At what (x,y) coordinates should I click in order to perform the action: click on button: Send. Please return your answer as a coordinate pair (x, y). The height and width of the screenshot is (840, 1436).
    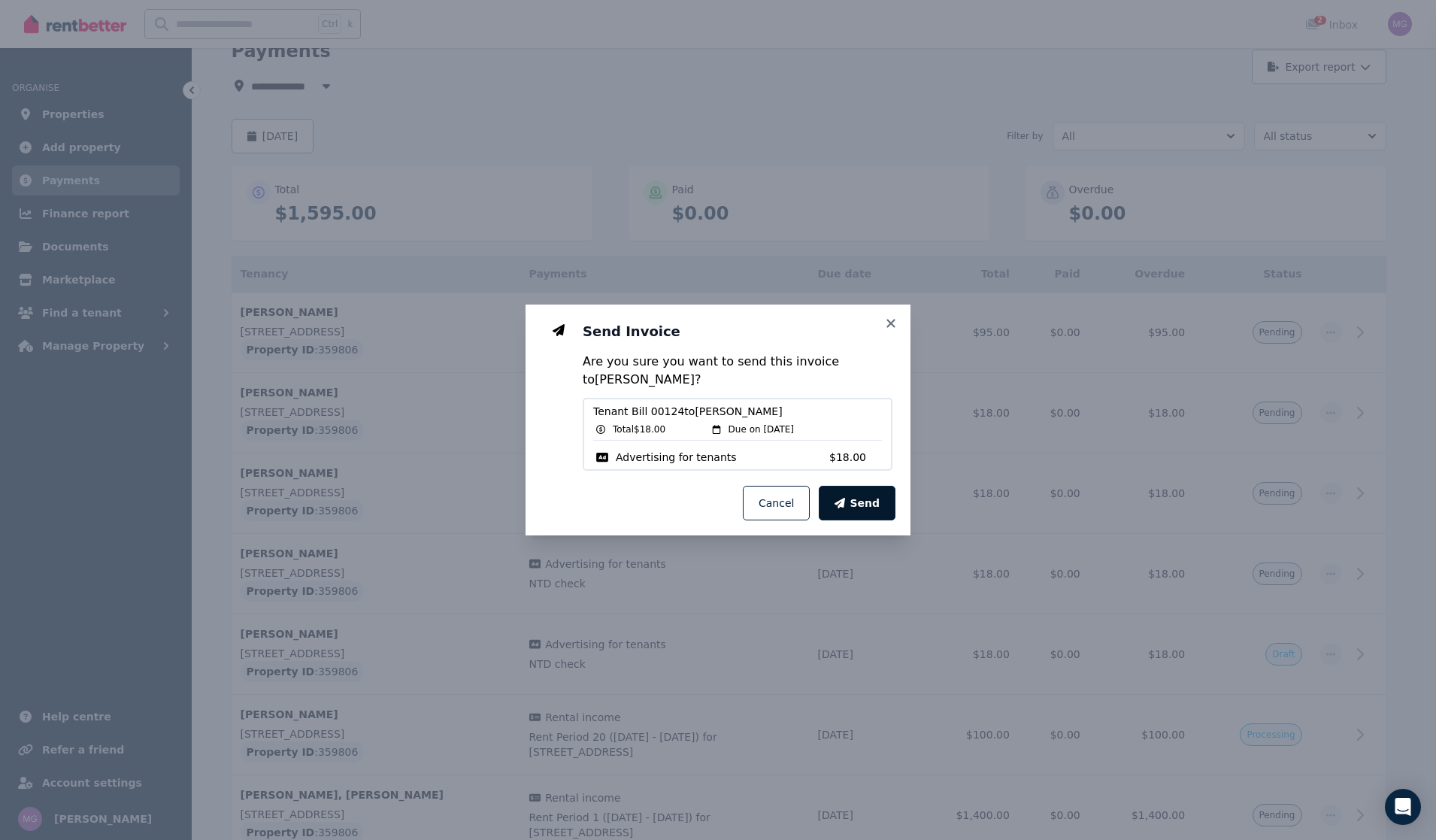
    Looking at the image, I should click on (857, 503).